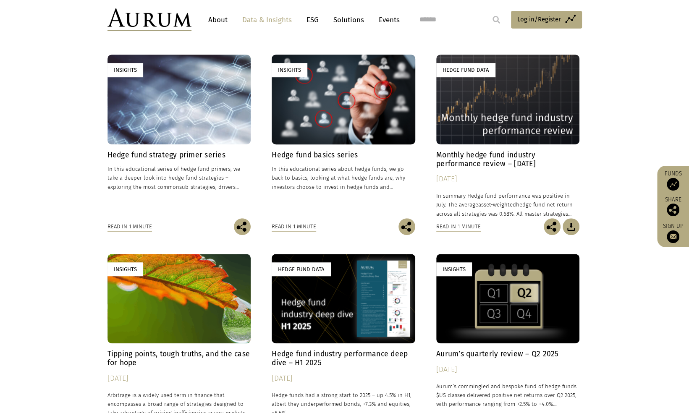  I want to click on a: Data & Insights, so click(267, 20).